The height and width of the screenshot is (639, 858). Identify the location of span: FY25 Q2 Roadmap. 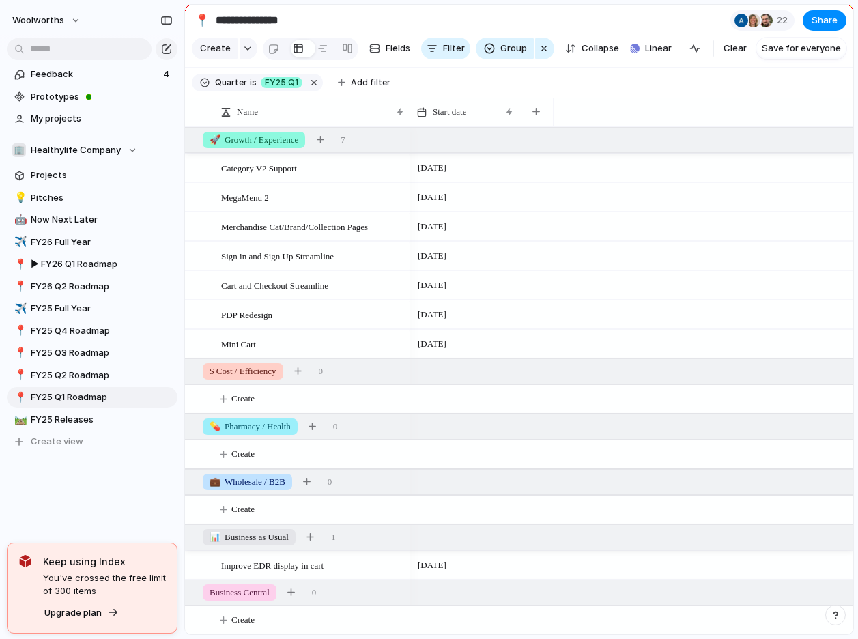
(102, 375).